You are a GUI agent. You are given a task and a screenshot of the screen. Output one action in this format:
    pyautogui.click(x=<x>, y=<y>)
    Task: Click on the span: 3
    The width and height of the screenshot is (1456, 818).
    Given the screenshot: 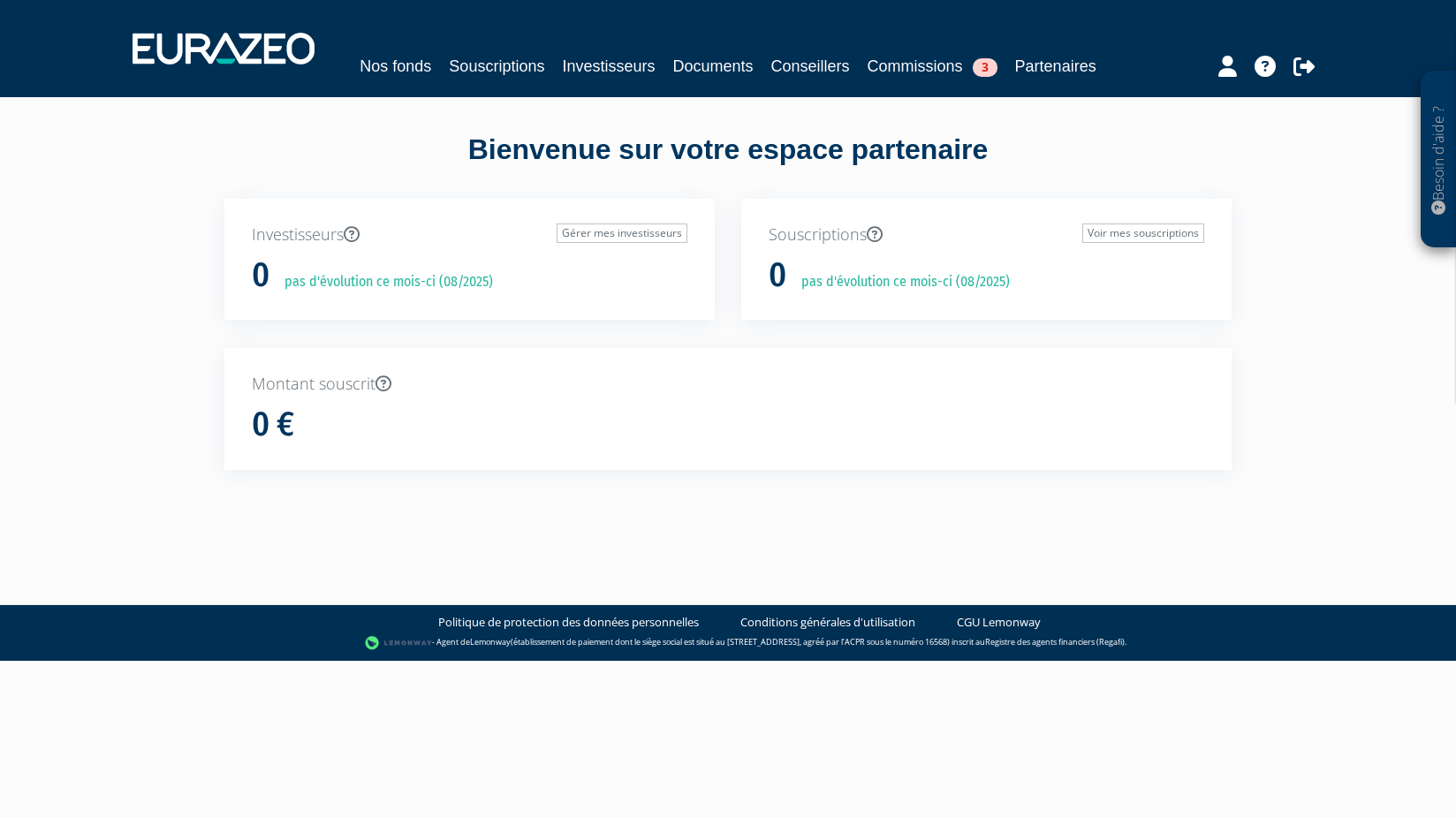 What is the action you would take?
    pyautogui.click(x=985, y=67)
    